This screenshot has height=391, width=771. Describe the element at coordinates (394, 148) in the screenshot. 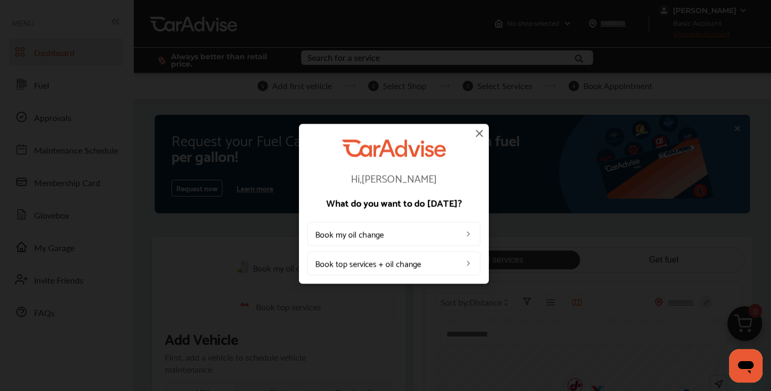

I see `img: CarAdvise Logo` at that location.